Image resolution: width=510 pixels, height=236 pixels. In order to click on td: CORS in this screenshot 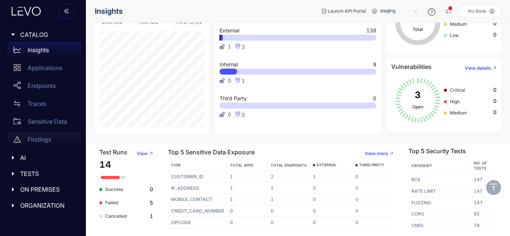, I will do `click(440, 214)`.